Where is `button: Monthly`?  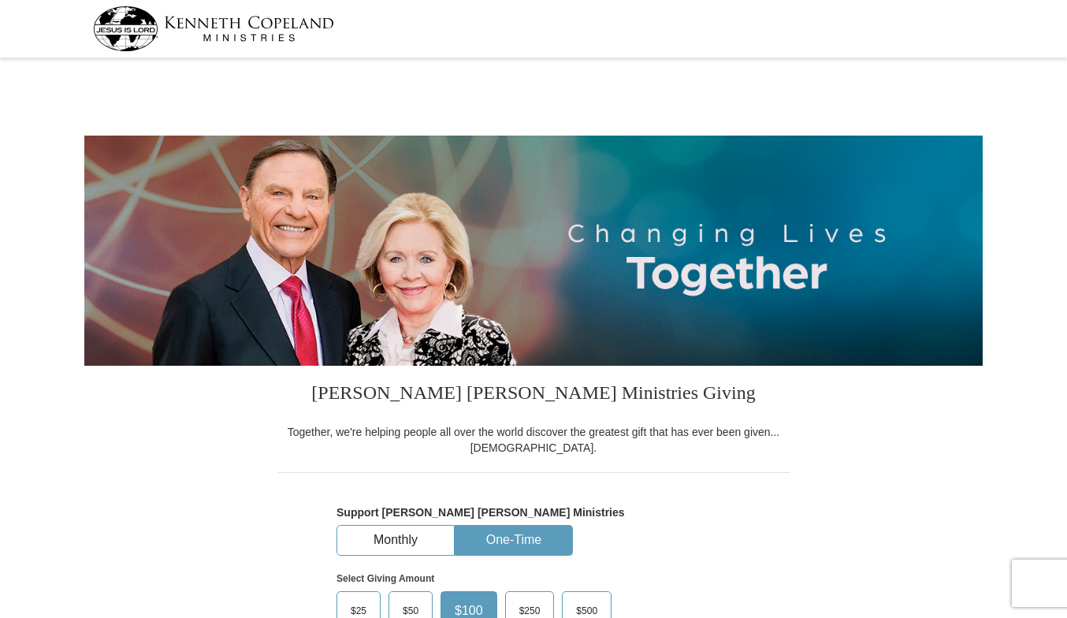 button: Monthly is located at coordinates (395, 540).